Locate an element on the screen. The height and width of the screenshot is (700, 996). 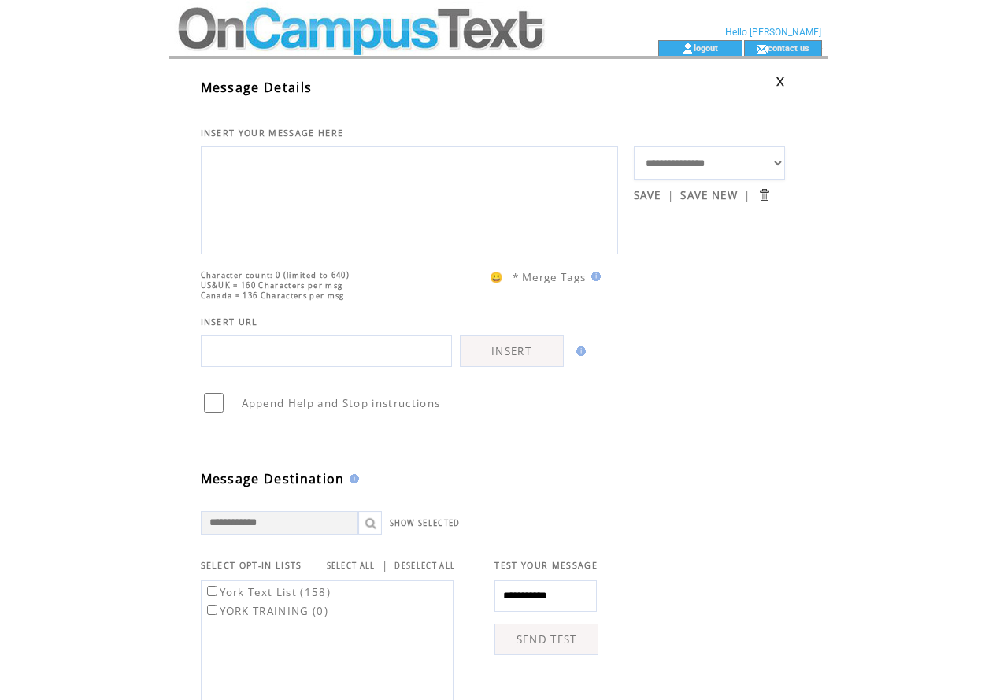
span: INSERT URL is located at coordinates (229, 322).